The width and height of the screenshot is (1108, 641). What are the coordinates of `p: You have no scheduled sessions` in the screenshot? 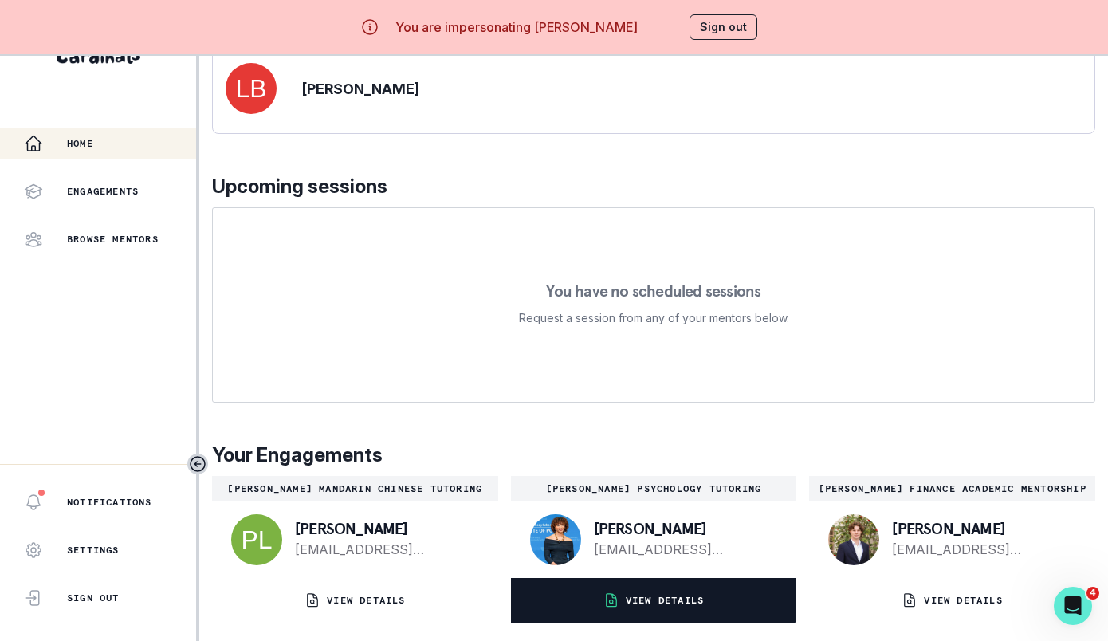 It's located at (653, 291).